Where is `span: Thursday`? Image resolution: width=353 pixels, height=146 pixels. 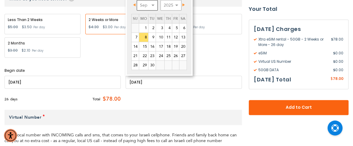 span: Thursday is located at coordinates (168, 19).